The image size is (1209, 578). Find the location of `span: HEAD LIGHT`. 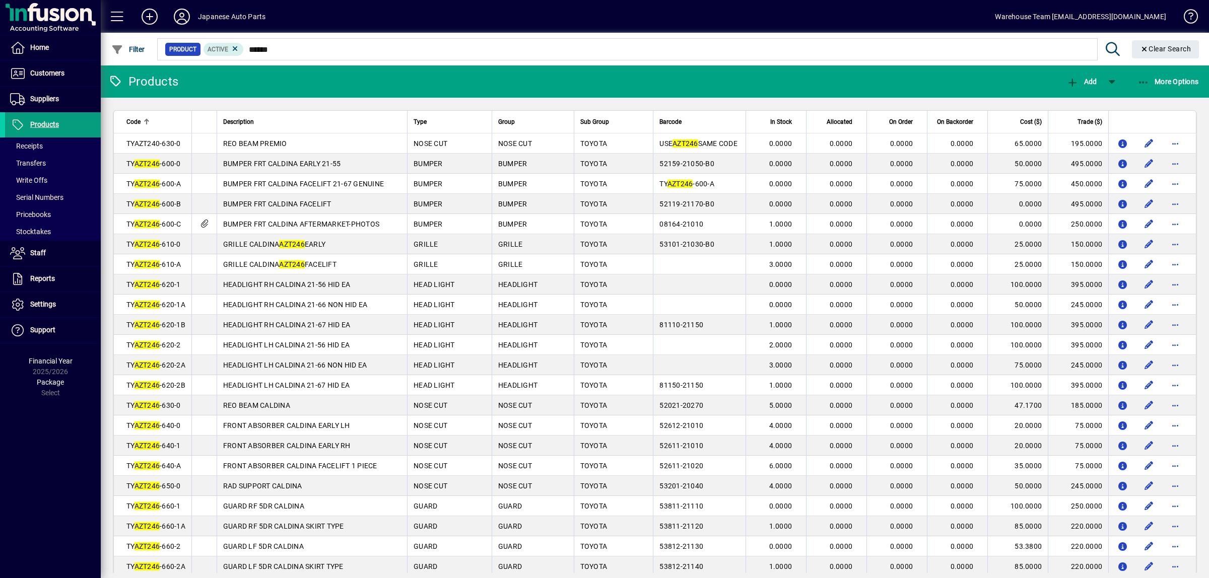

span: HEAD LIGHT is located at coordinates (434, 305).